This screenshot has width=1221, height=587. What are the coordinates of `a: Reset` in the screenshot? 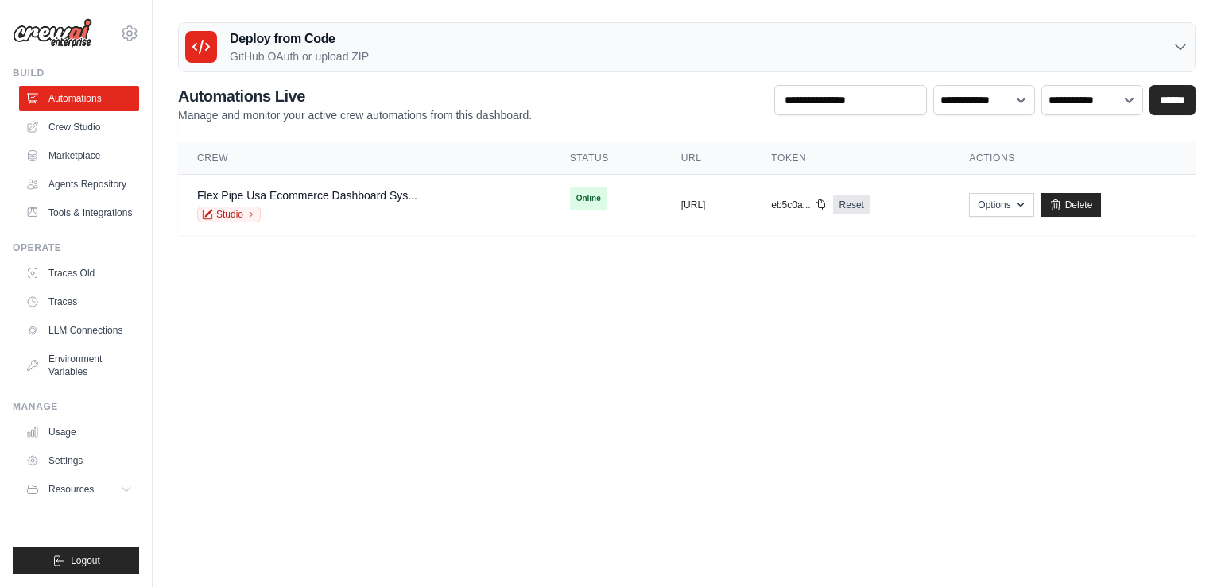 It's located at (851, 205).